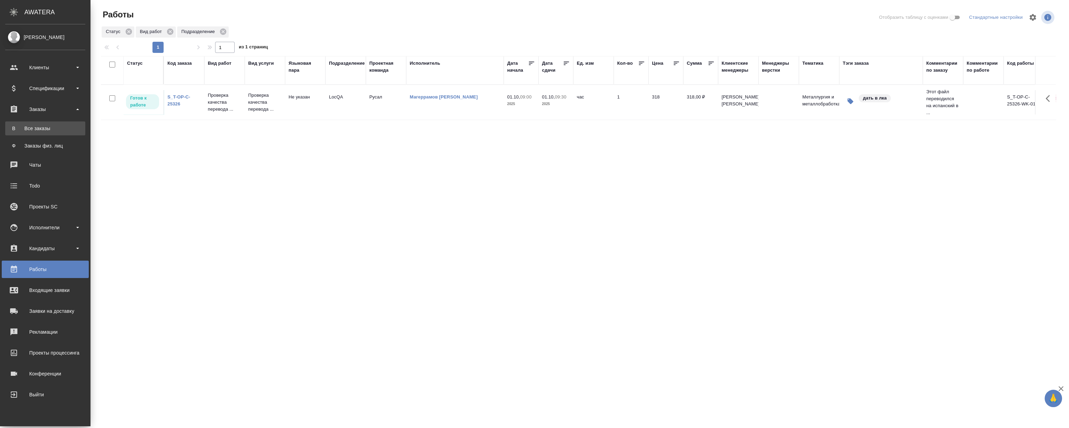 Image resolution: width=1069 pixels, height=428 pixels. What do you see at coordinates (45, 228) in the screenshot?
I see `div: Исполнители` at bounding box center [45, 228].